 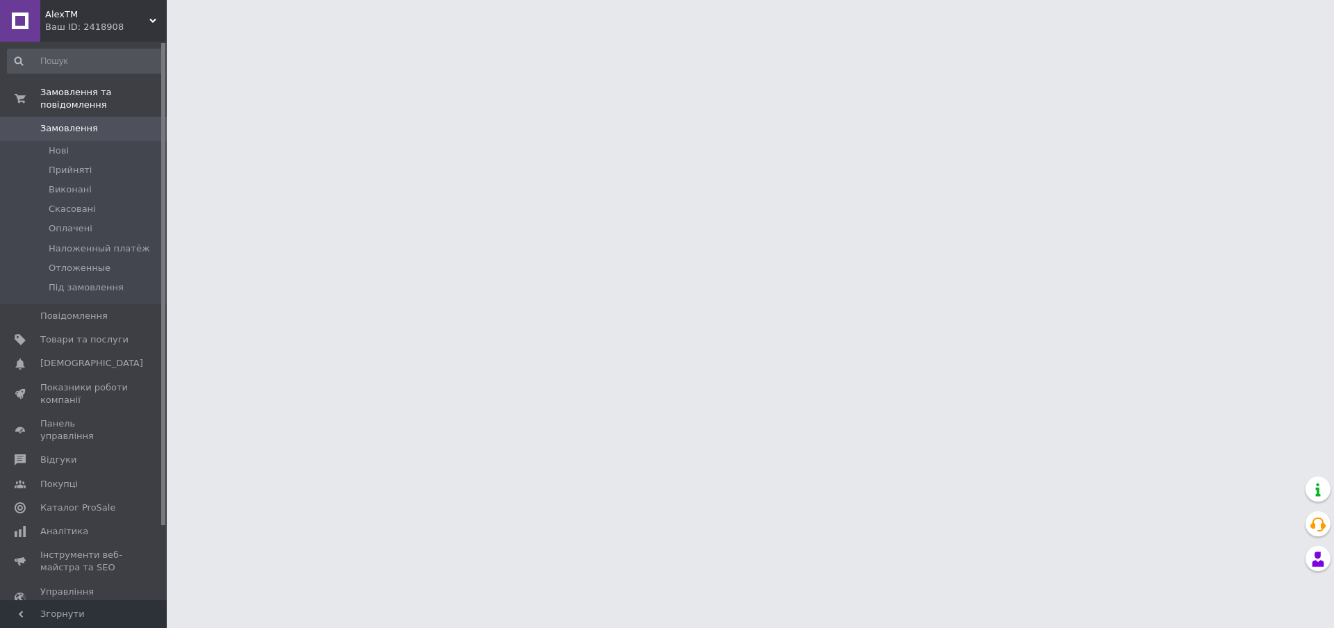 I want to click on span: Замовлення, so click(x=69, y=129).